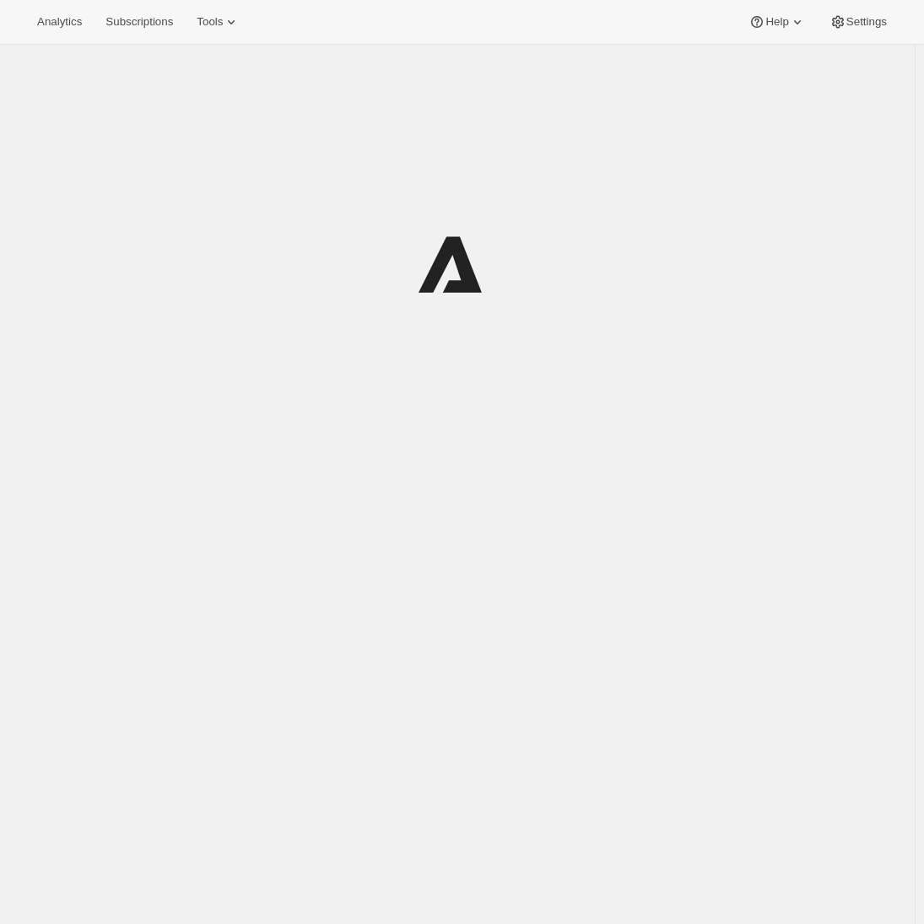 The image size is (924, 924). I want to click on button: Settings, so click(859, 22).